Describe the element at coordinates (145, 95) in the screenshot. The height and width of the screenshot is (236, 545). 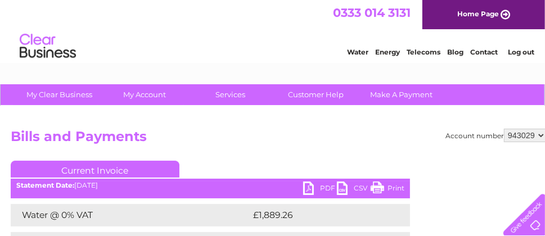
I see `a: My Account` at that location.